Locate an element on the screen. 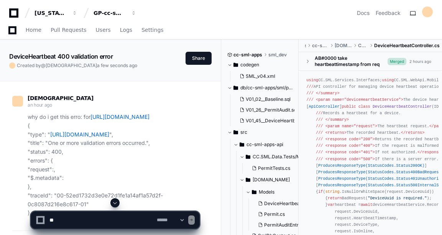 This screenshot has width=442, height=235. span: V01_02__Baseline.sql is located at coordinates (268, 99).